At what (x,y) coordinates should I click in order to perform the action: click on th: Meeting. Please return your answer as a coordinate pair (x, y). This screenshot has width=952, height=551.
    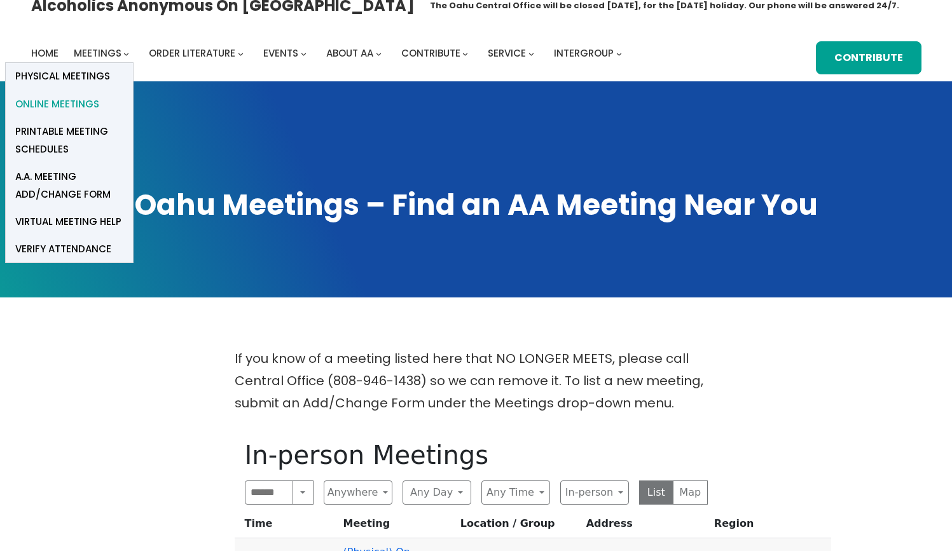
    Looking at the image, I should click on (397, 526).